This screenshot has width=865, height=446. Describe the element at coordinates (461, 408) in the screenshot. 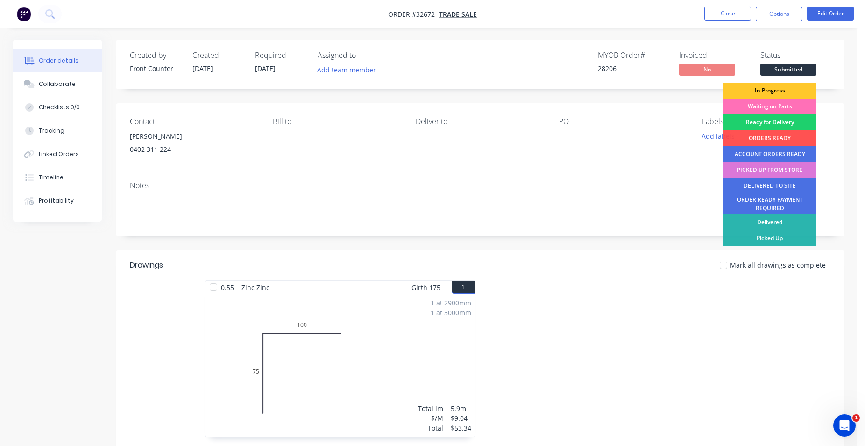

I see `div: 5.9m` at that location.